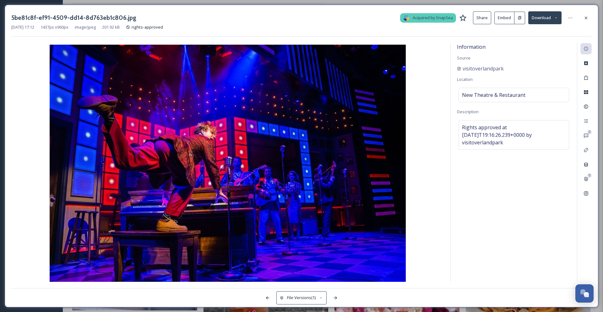 The image size is (603, 312). What do you see at coordinates (111, 27) in the screenshot?
I see `span: 201.92 kB` at bounding box center [111, 27].